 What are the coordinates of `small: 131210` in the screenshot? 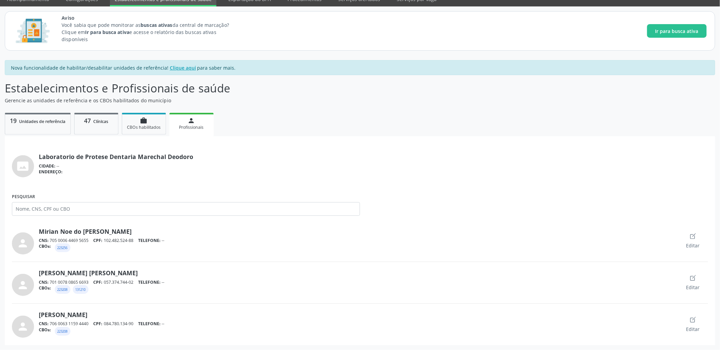 It's located at (81, 290).